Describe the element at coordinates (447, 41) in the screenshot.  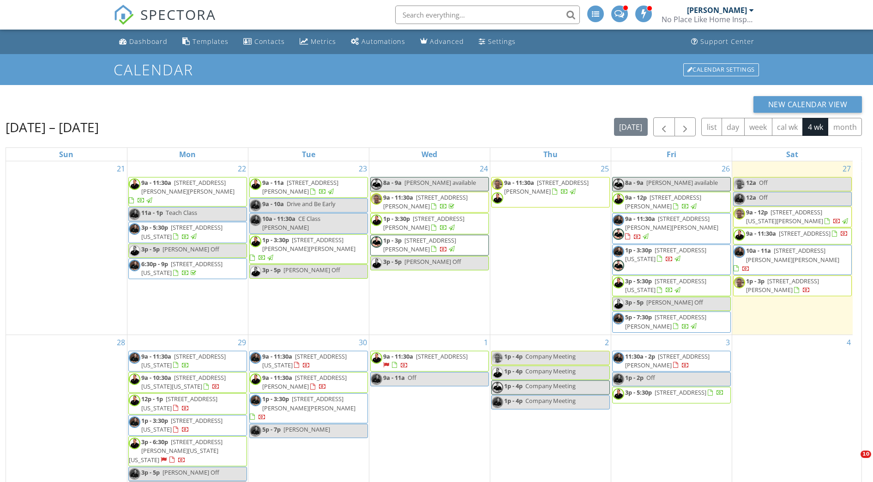
I see `div: Advanced` at that location.